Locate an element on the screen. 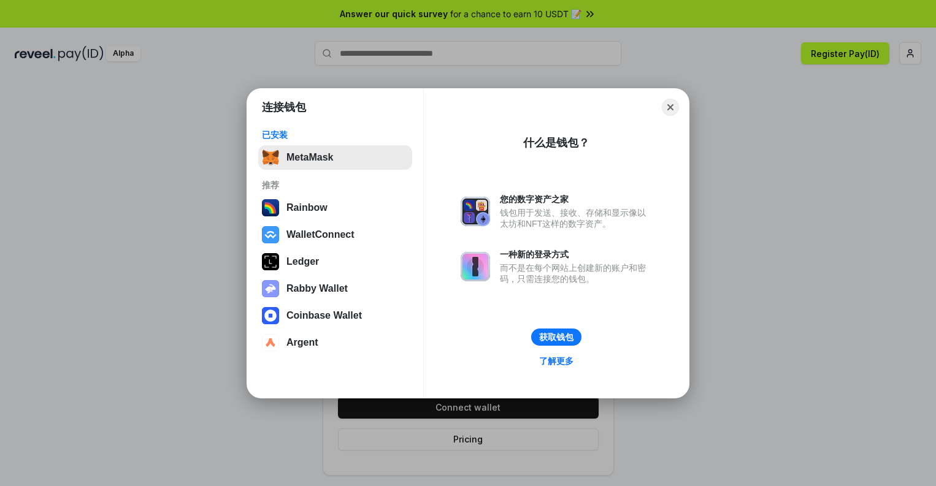 This screenshot has width=936, height=486. div: Rabby Wallet is located at coordinates (317, 289).